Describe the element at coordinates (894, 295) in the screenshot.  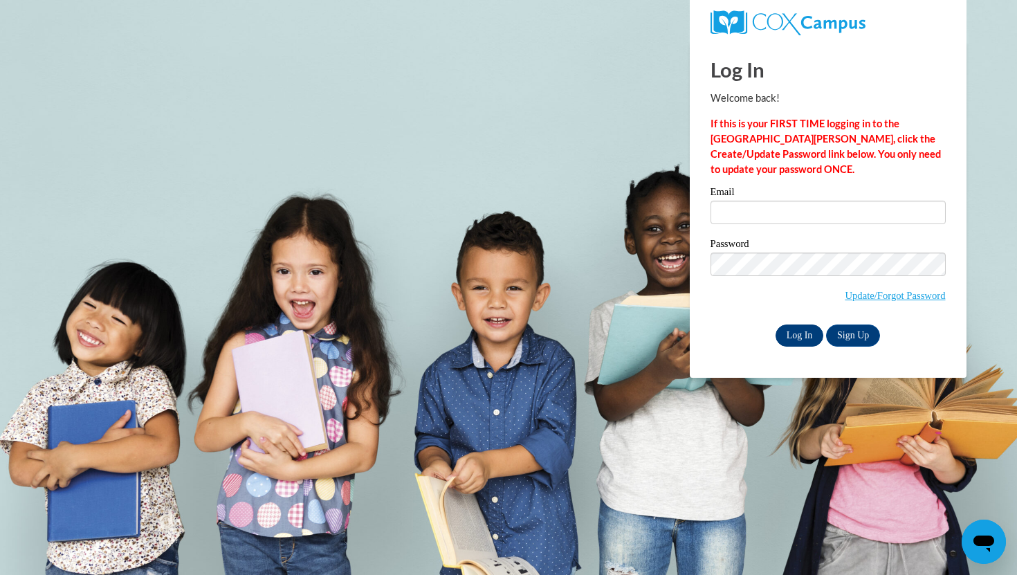
I see `a: Update/Forgot Password` at that location.